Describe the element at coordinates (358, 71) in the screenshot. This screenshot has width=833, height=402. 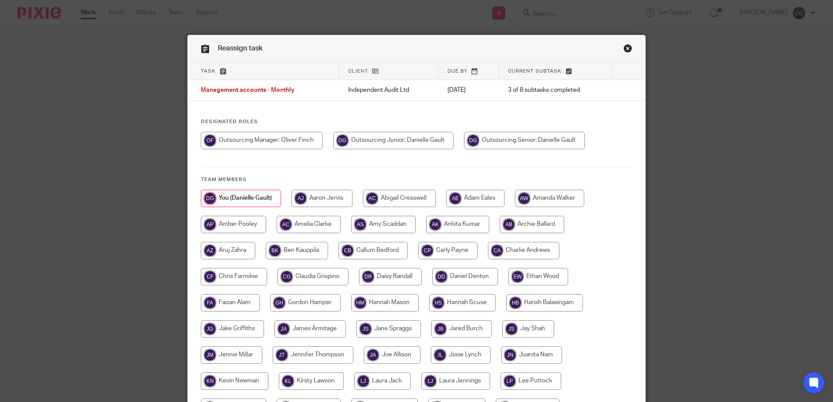
I see `span: Client` at that location.